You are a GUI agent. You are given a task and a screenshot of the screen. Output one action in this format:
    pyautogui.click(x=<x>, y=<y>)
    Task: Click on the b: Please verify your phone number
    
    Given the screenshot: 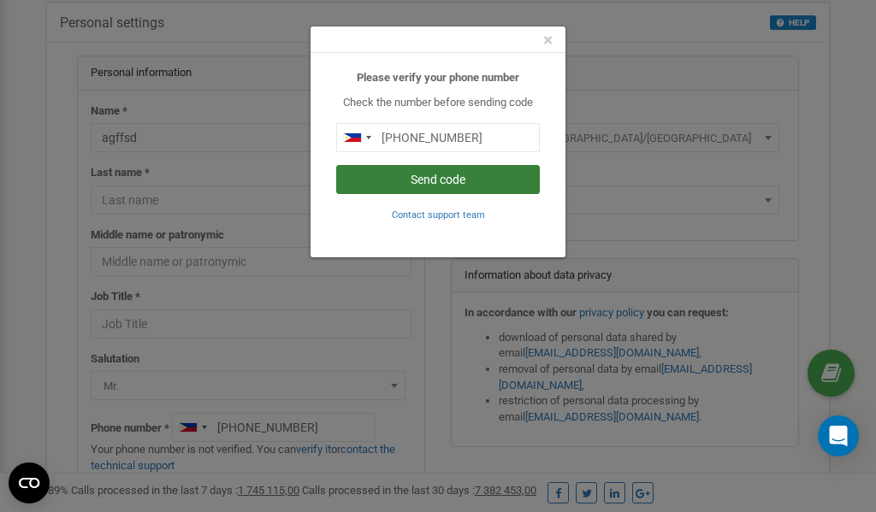 What is the action you would take?
    pyautogui.click(x=438, y=77)
    